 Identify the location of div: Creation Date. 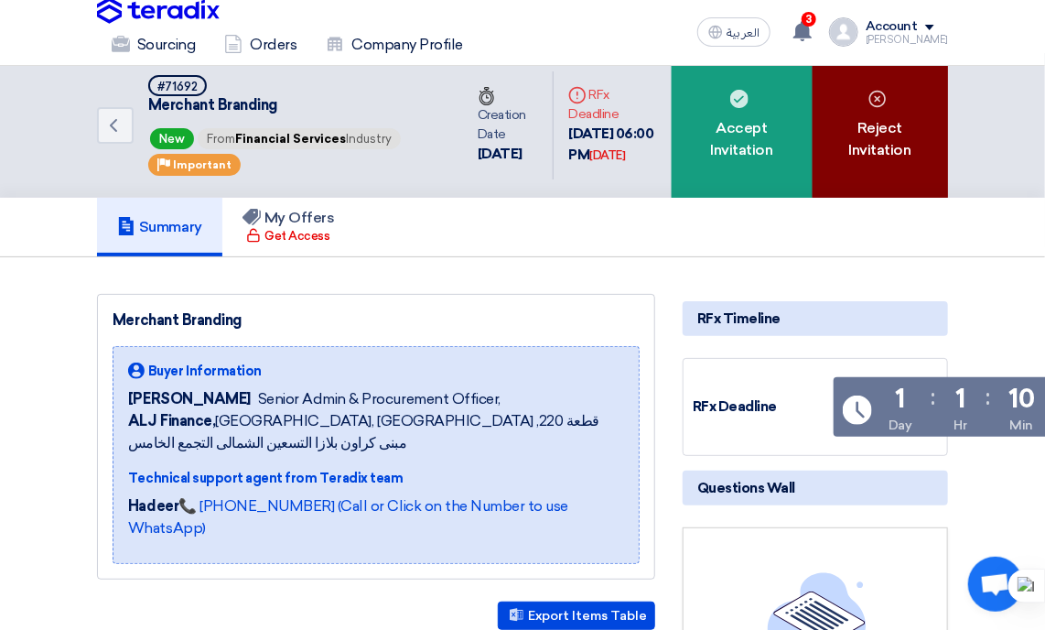
(508, 114).